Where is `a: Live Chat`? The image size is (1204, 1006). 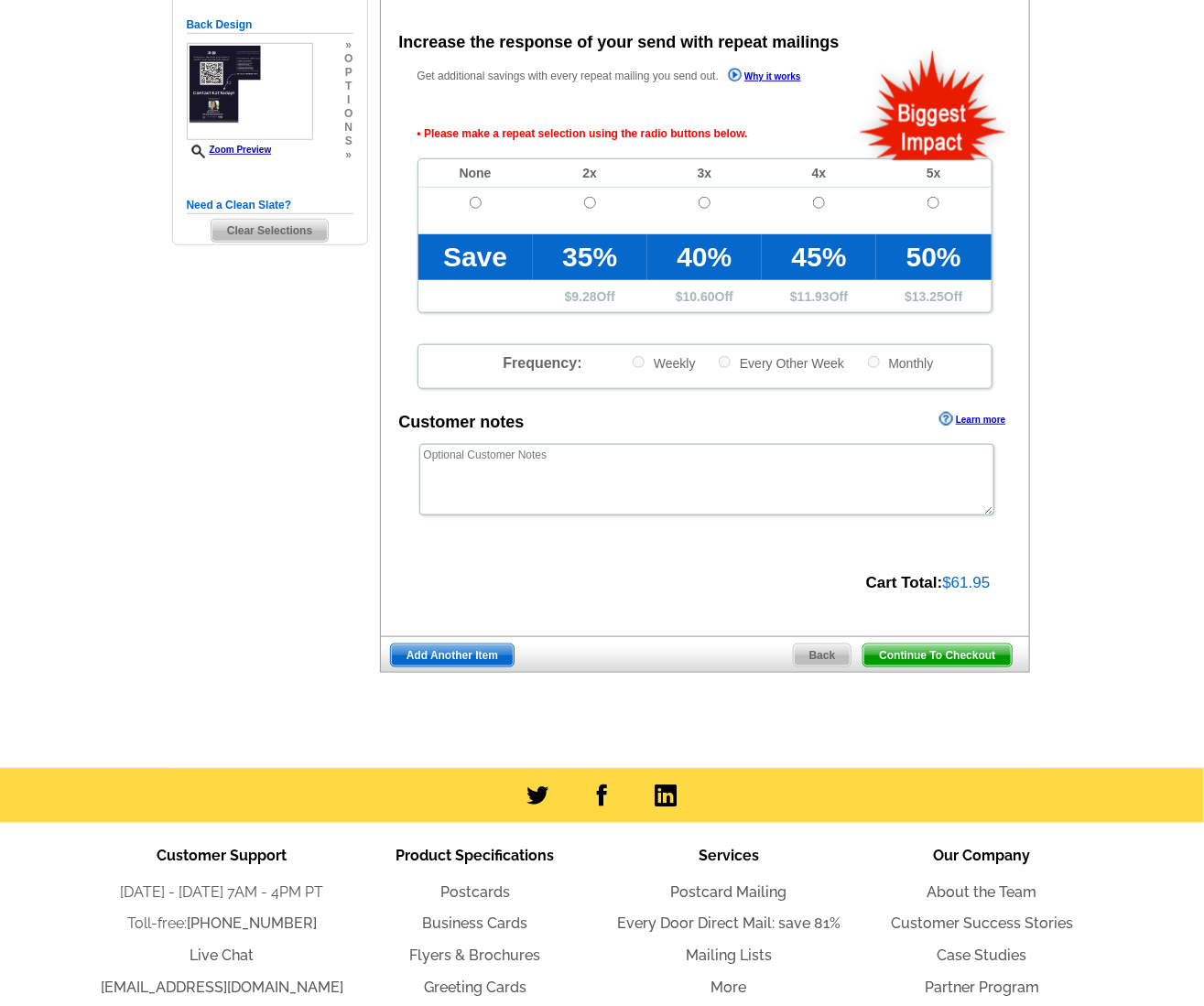 a: Live Chat is located at coordinates (222, 956).